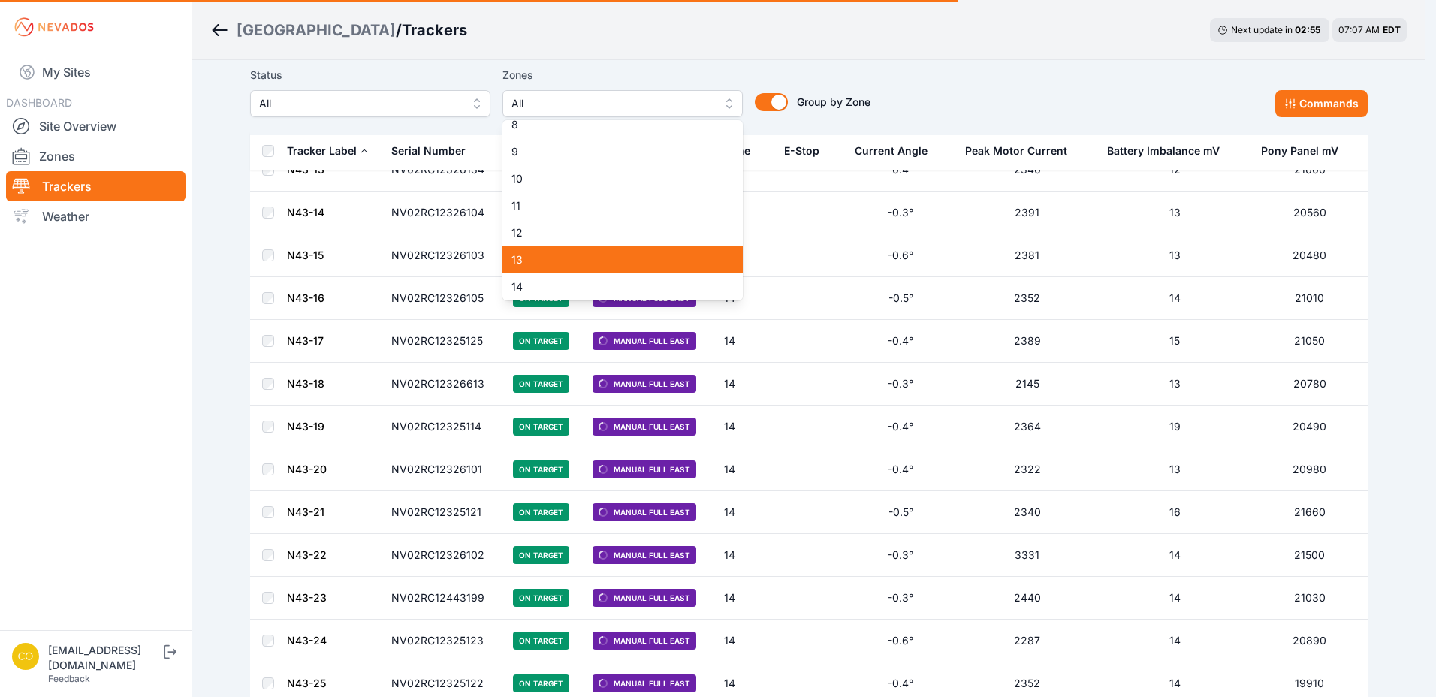 The height and width of the screenshot is (697, 1436). What do you see at coordinates (614, 179) in the screenshot?
I see `span: 10` at bounding box center [614, 179].